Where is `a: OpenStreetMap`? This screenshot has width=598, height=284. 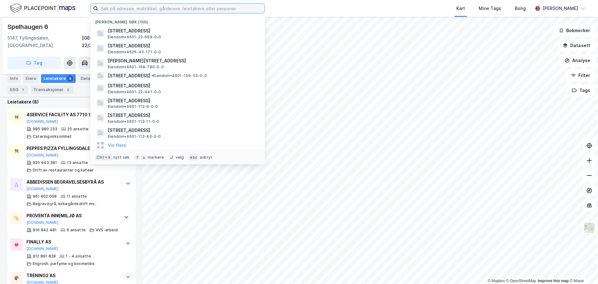
a: OpenStreetMap is located at coordinates (521, 280).